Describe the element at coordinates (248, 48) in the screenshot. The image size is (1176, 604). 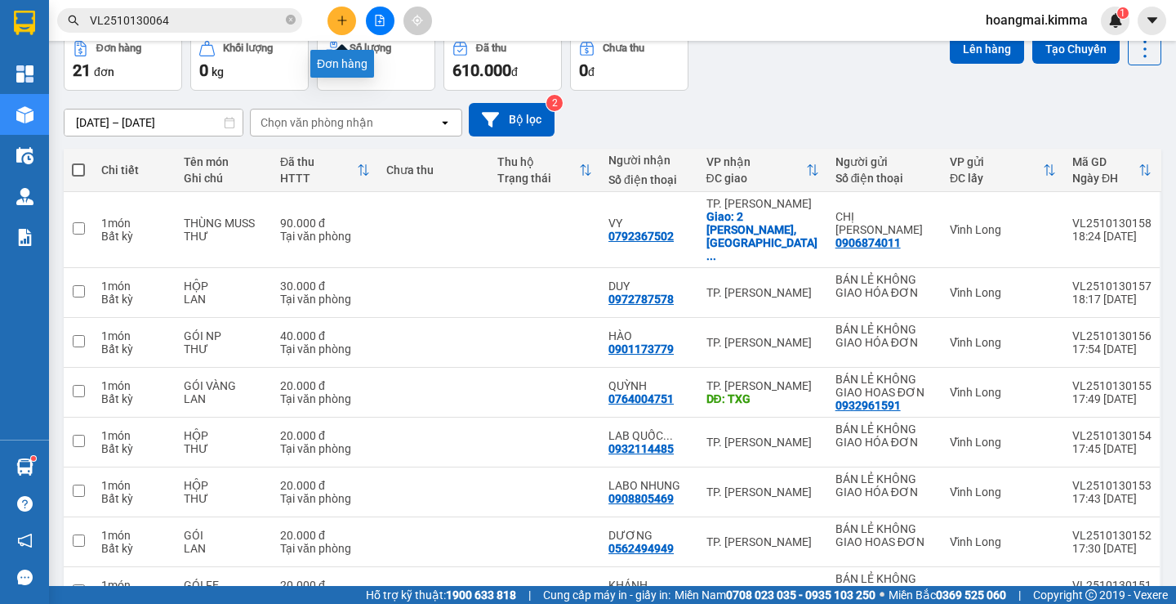
I see `div: Khối lượng` at that location.